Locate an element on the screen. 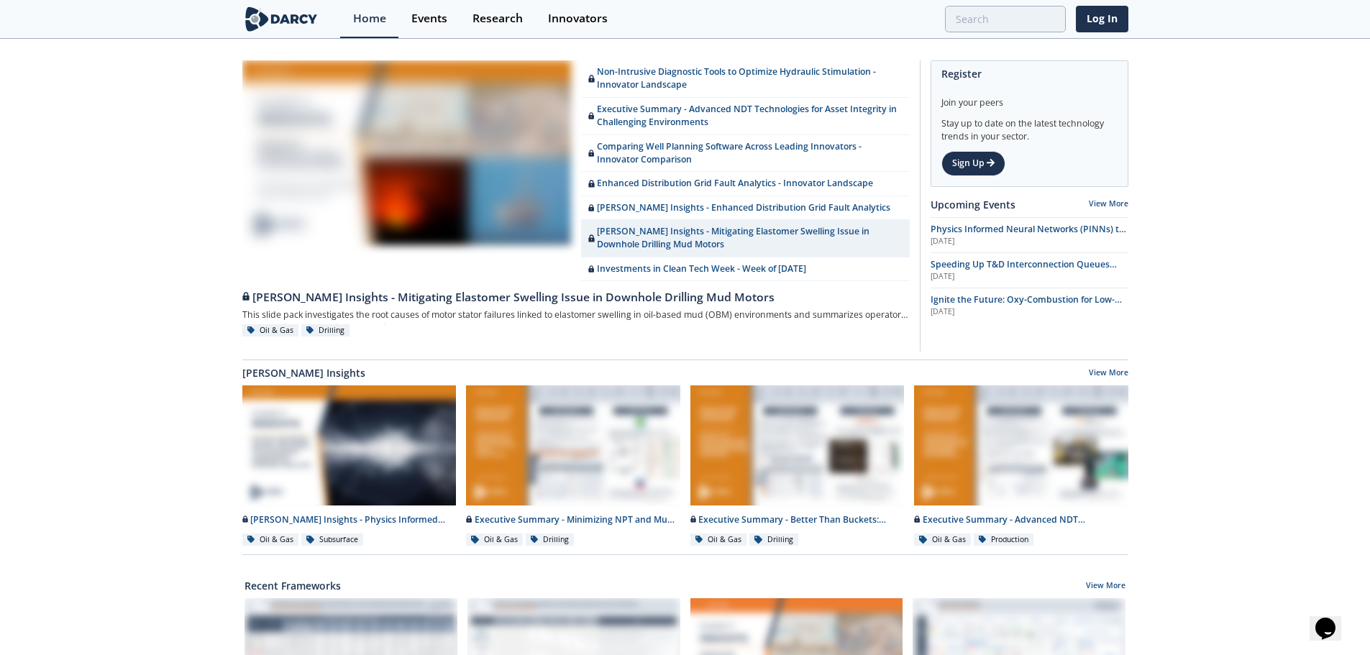  div: Home is located at coordinates (370, 19).